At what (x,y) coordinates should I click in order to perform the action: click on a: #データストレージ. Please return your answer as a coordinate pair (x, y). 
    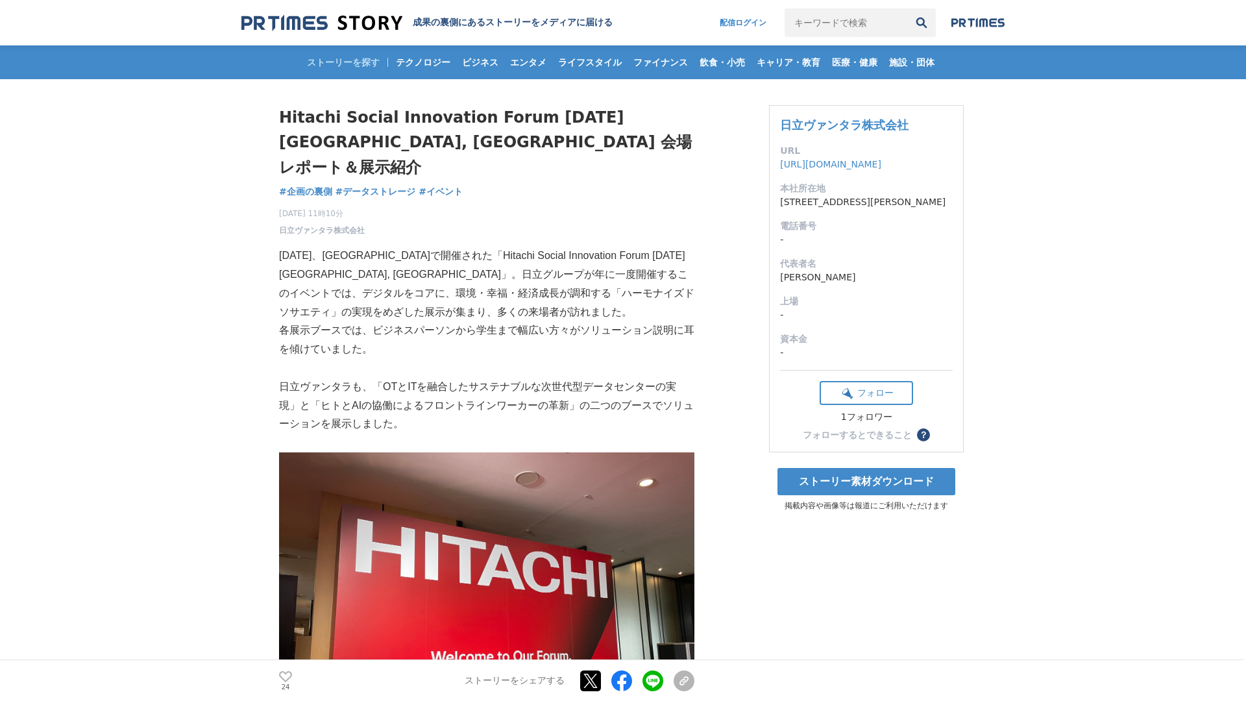
    Looking at the image, I should click on (376, 191).